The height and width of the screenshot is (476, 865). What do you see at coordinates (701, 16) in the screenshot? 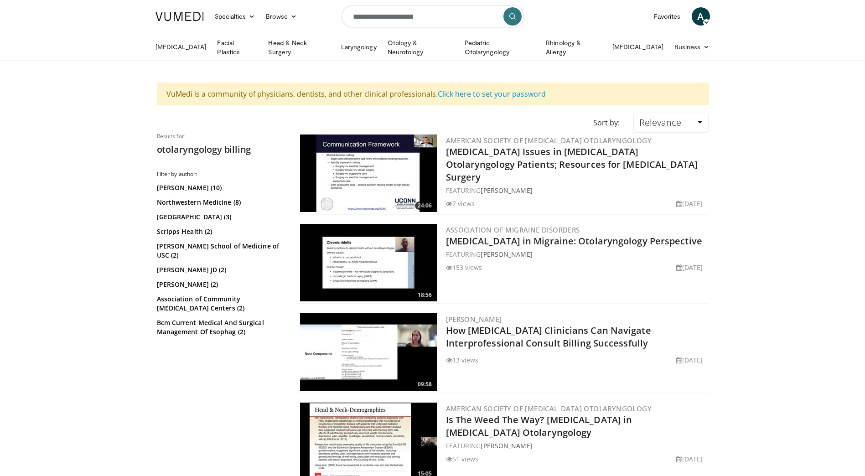
I see `span: A` at bounding box center [701, 16].